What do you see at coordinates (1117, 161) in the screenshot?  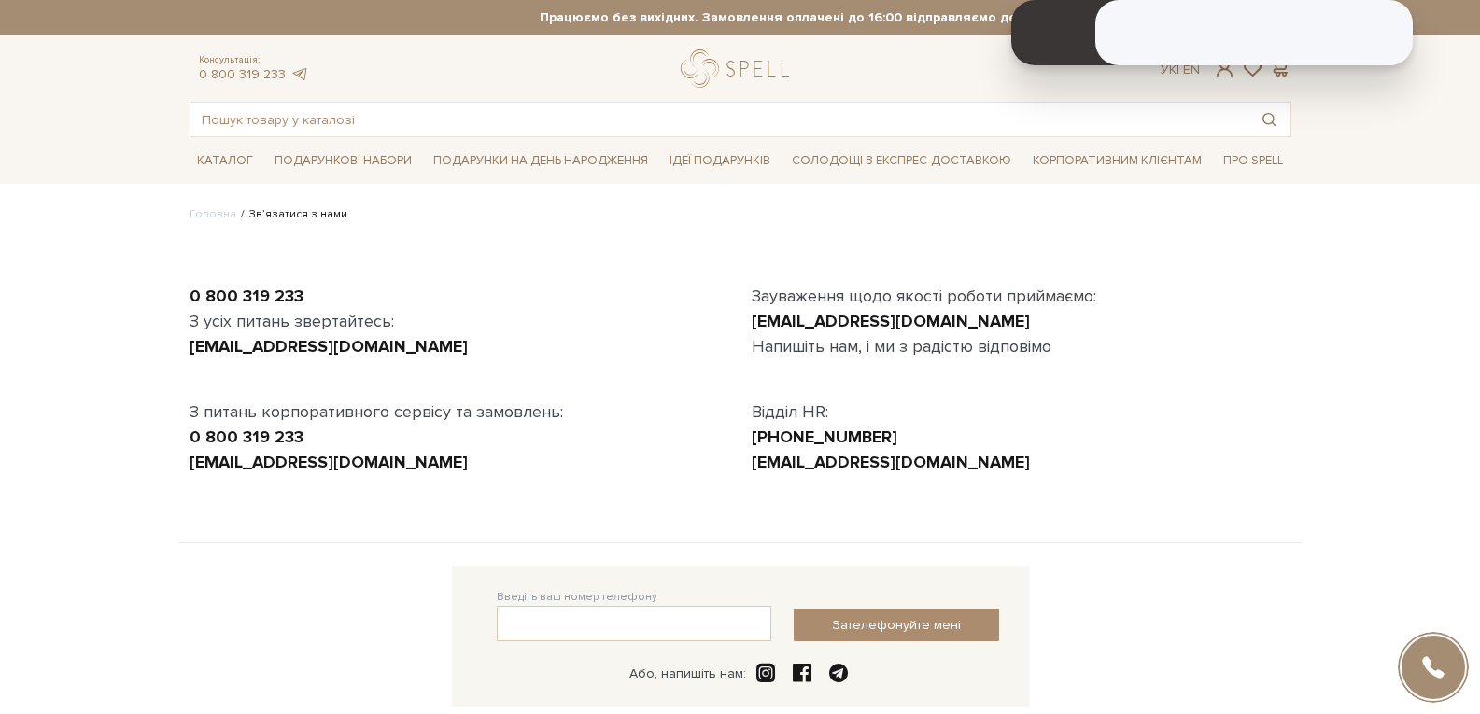 I see `a: Корпоративним клієнтам` at bounding box center [1117, 161].